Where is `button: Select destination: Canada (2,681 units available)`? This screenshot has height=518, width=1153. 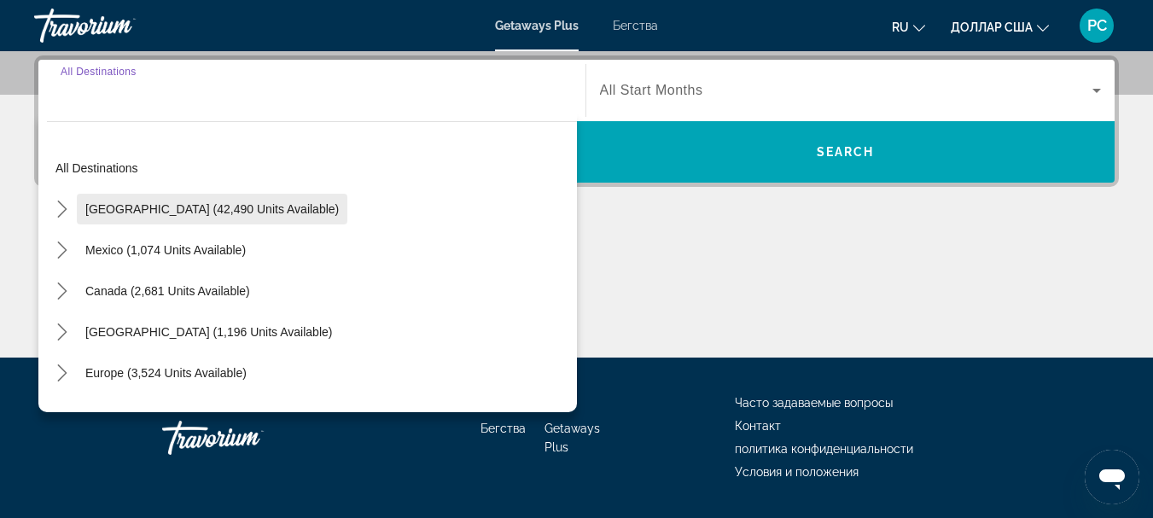
button: Select destination: Canada (2,681 units available) is located at coordinates (167, 291).